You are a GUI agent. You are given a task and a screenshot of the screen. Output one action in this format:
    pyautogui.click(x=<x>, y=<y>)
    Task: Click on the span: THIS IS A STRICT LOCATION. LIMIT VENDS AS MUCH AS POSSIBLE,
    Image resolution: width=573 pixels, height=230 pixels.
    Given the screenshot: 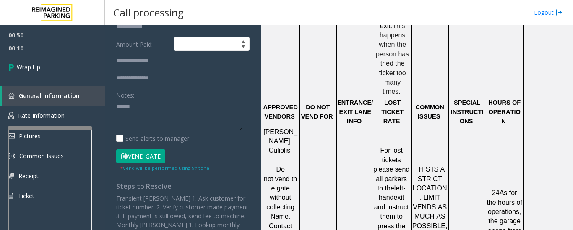 What is the action you would take?
    pyautogui.click(x=430, y=197)
    